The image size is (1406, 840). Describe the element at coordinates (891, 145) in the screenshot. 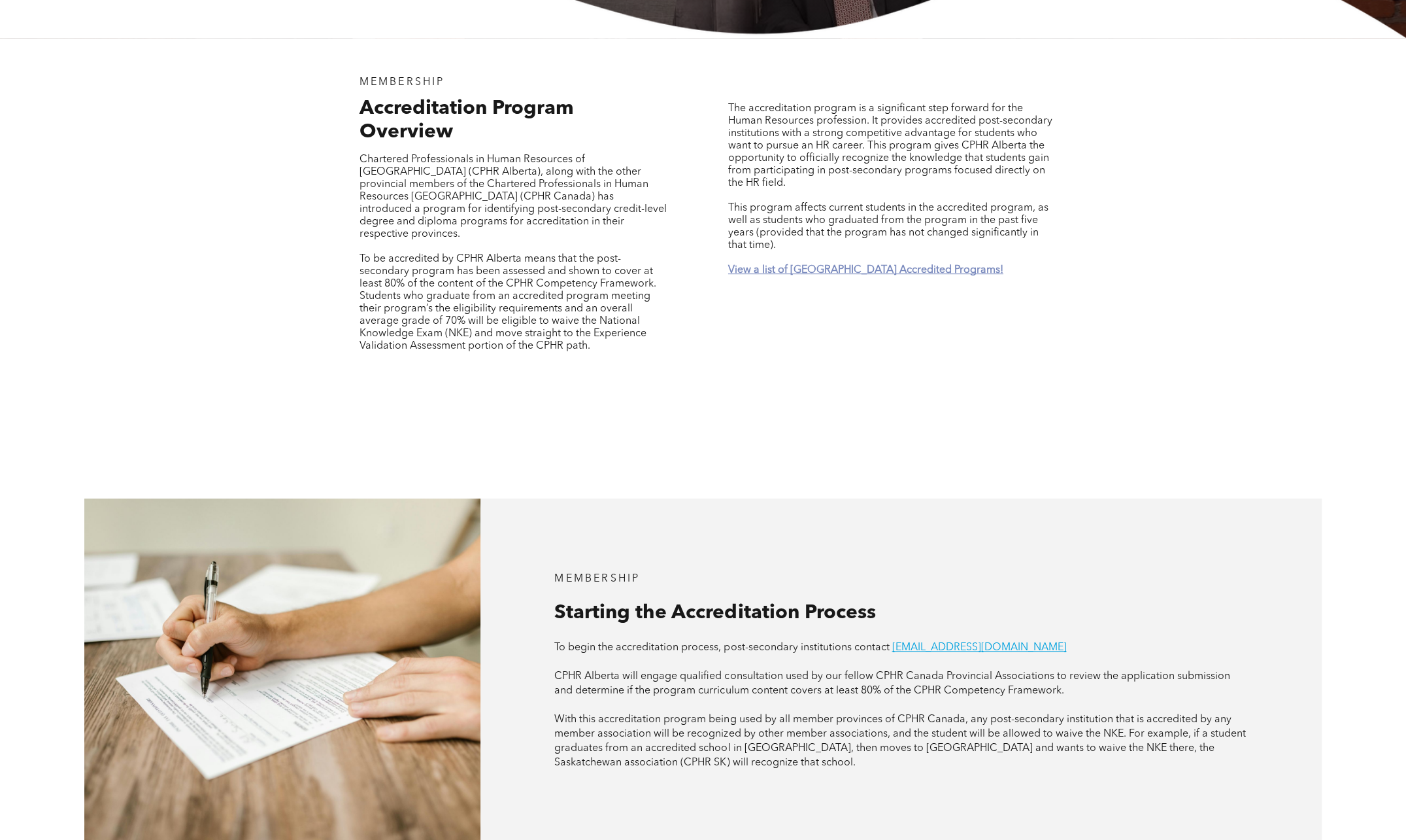

I see `span: The accreditation program is a significant step forward for the Human Resources profession. It pr...` at that location.